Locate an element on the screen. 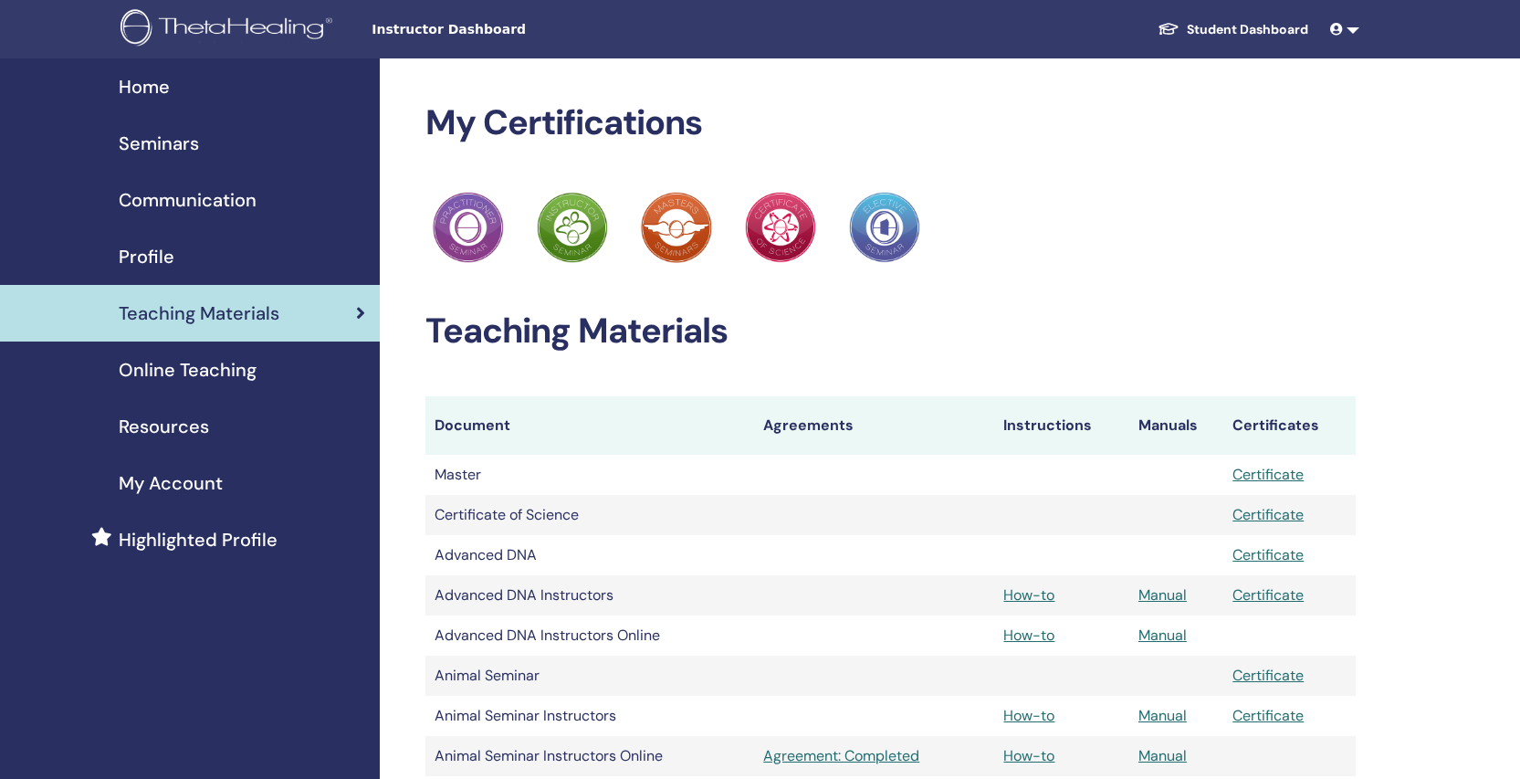 Image resolution: width=1520 pixels, height=779 pixels. a: Agreement: Completed is located at coordinates (874, 756).